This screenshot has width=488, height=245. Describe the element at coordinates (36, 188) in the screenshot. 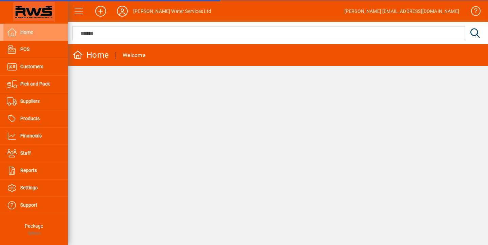

I see `a: Settings` at that location.